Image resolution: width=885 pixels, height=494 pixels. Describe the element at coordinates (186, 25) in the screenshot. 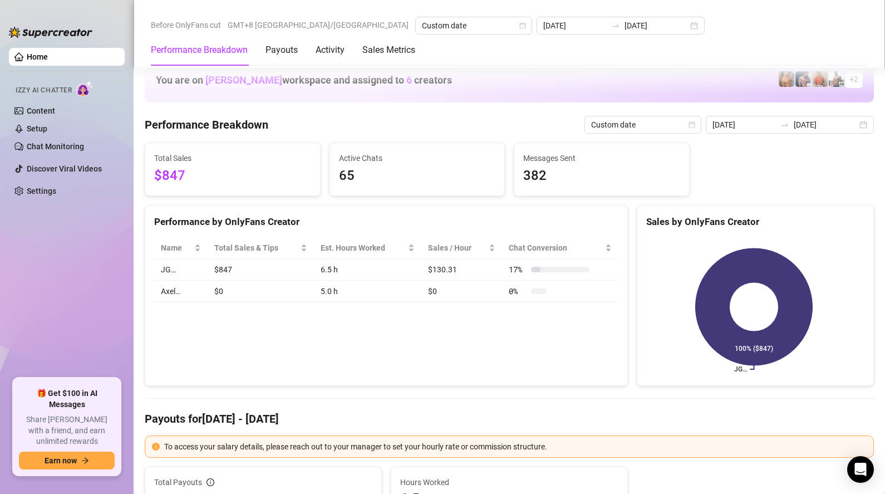

I see `span: Before OnlyFans cut` at that location.